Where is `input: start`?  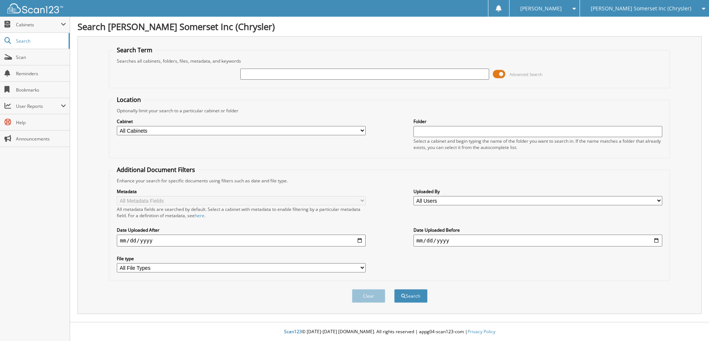 input: start is located at coordinates (241, 241).